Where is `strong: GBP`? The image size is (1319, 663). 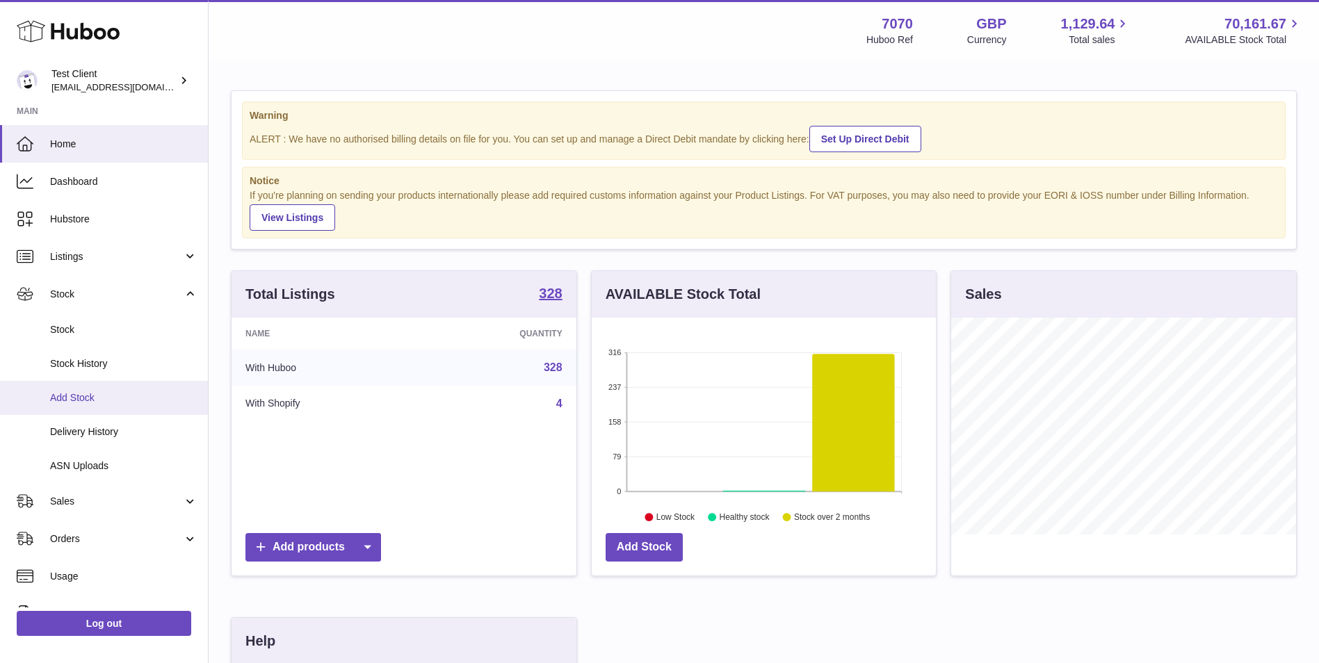 strong: GBP is located at coordinates (991, 24).